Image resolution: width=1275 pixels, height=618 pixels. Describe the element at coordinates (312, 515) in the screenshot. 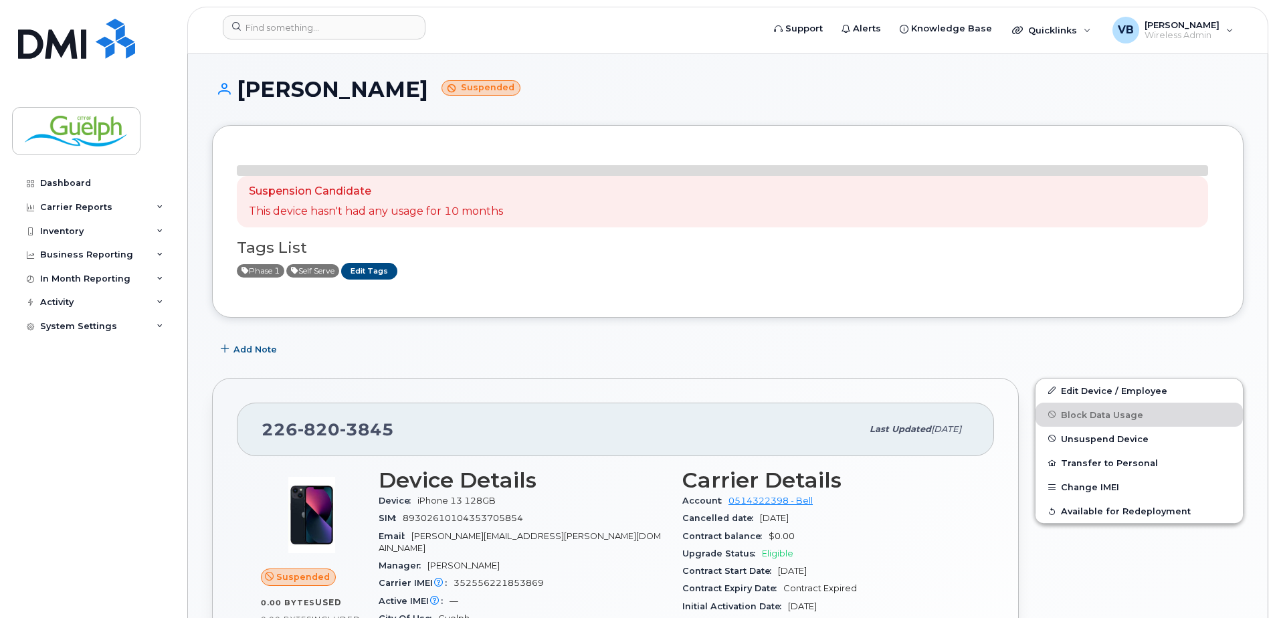

I see `img: image20231002-3703462-1ig824h.jpeg` at that location.